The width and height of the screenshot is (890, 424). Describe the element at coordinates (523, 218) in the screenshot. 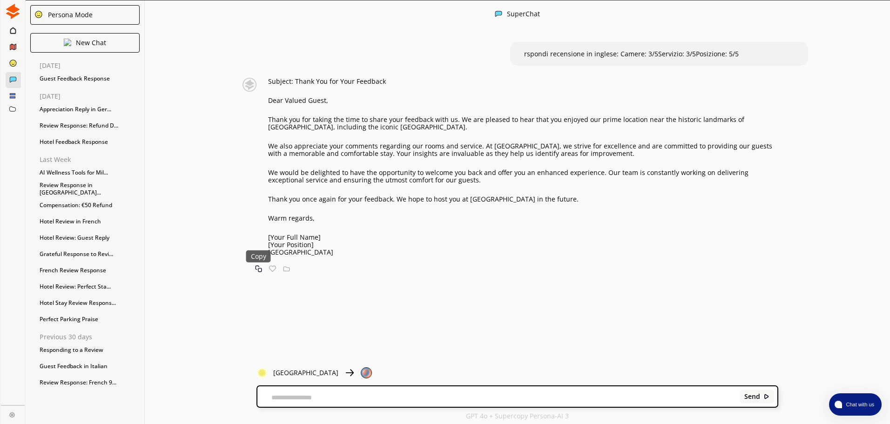

I see `p: Warm regards,` at that location.